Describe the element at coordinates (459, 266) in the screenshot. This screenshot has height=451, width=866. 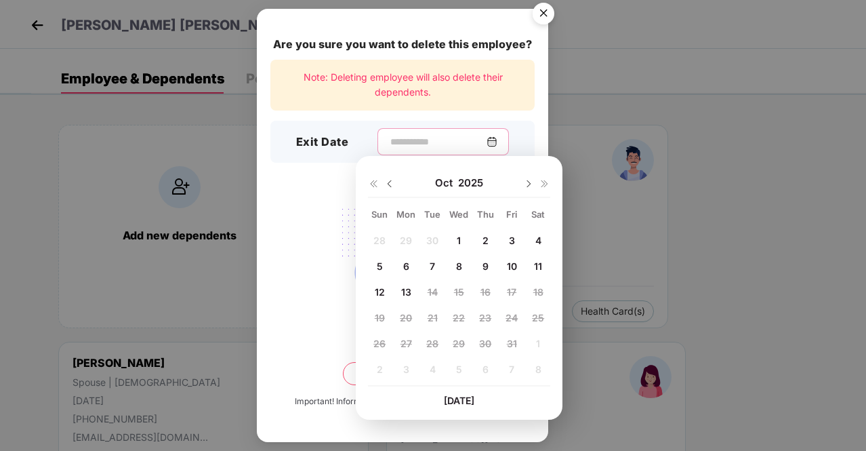
I see `span: 8` at that location.